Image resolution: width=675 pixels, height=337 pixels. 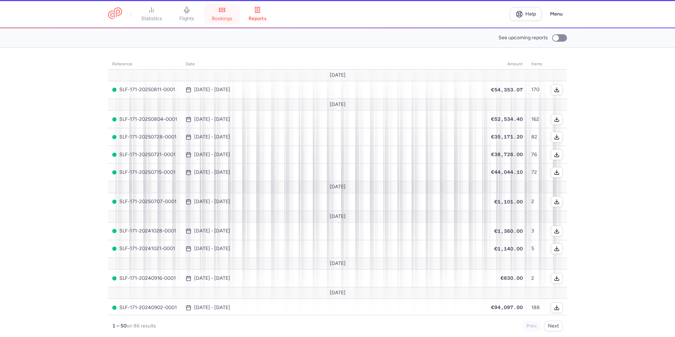 What do you see at coordinates (507, 119) in the screenshot?
I see `span: €52,534.40` at bounding box center [507, 119].